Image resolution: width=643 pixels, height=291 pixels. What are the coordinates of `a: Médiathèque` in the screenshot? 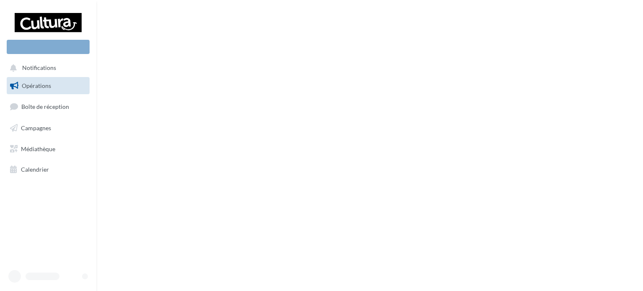 It's located at (48, 149).